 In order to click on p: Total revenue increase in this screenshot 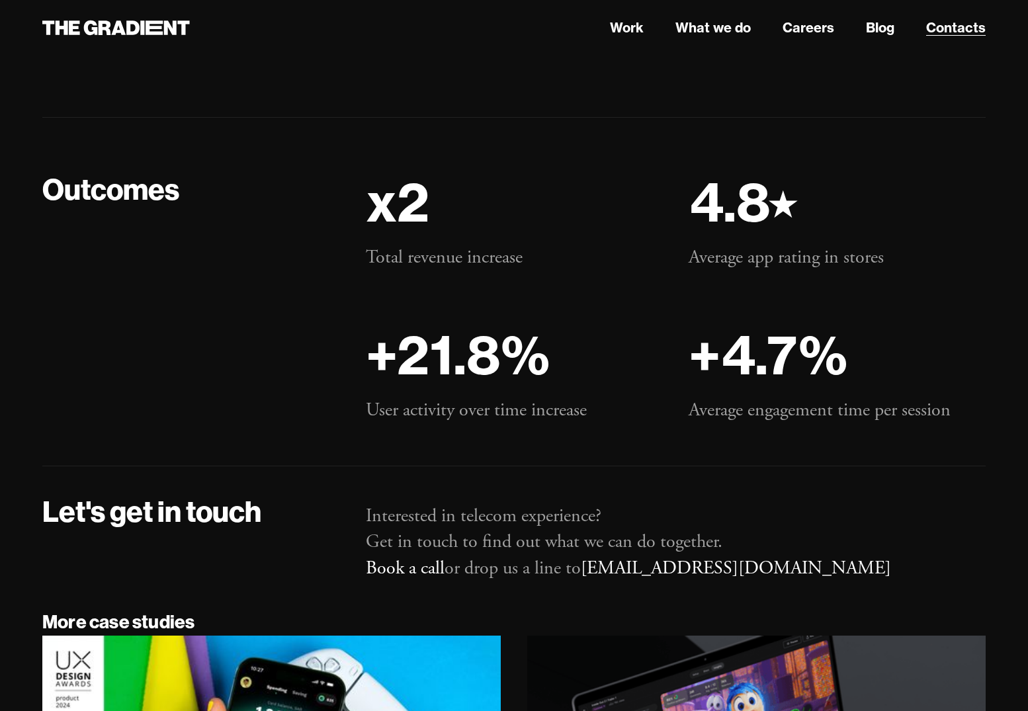, I will do `click(514, 257)`.